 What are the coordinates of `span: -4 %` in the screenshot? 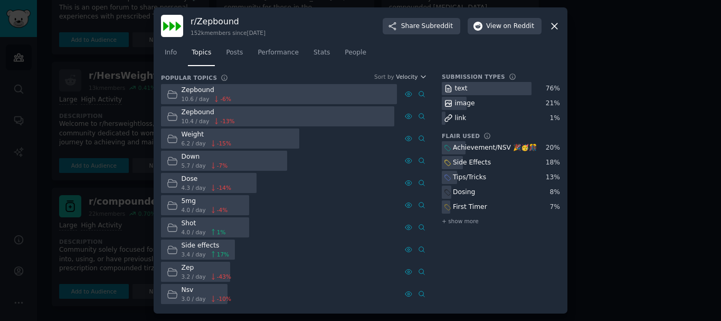 It's located at (222, 210).